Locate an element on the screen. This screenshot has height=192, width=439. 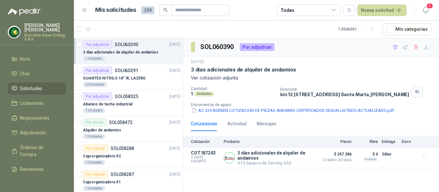
p: Precio is located at coordinates (335, 142).